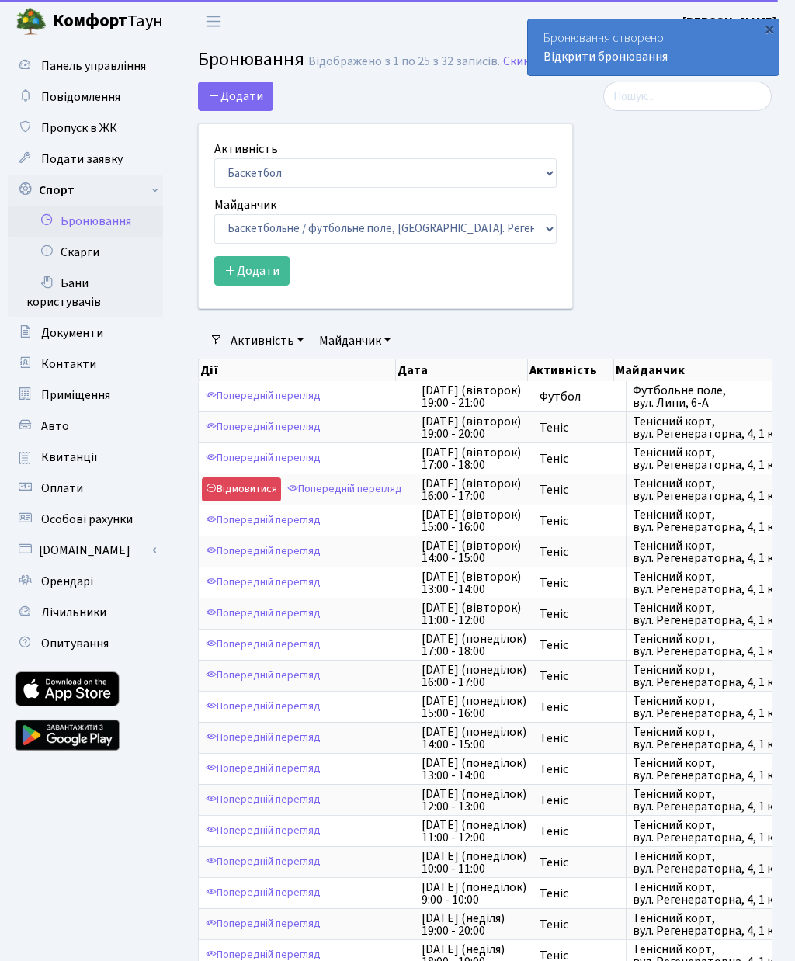 The width and height of the screenshot is (795, 961). What do you see at coordinates (31, 22) in the screenshot?
I see `img: logo.png` at bounding box center [31, 22].